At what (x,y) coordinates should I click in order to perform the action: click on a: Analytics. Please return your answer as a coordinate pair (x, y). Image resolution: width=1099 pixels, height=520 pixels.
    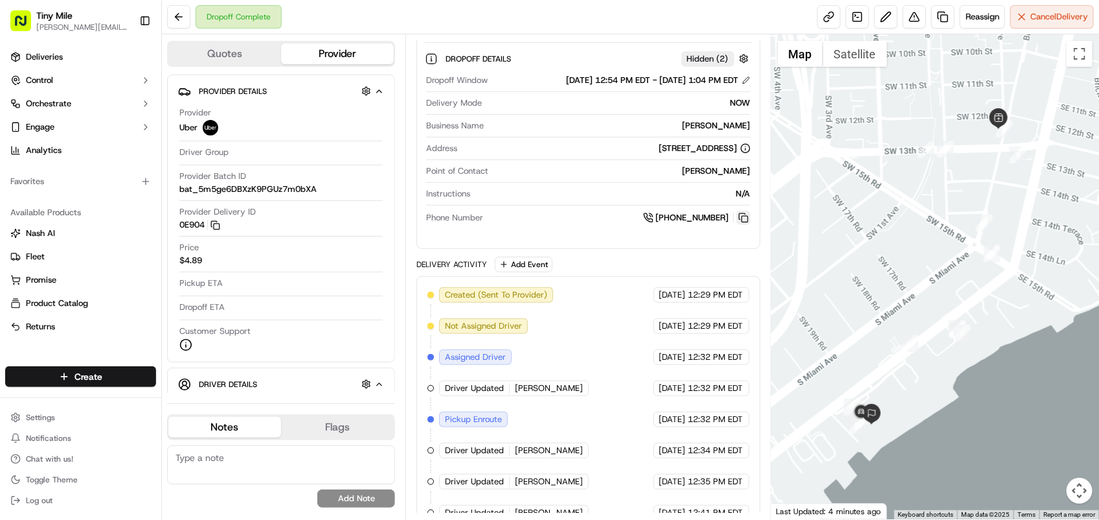
    Looking at the image, I should click on (80, 150).